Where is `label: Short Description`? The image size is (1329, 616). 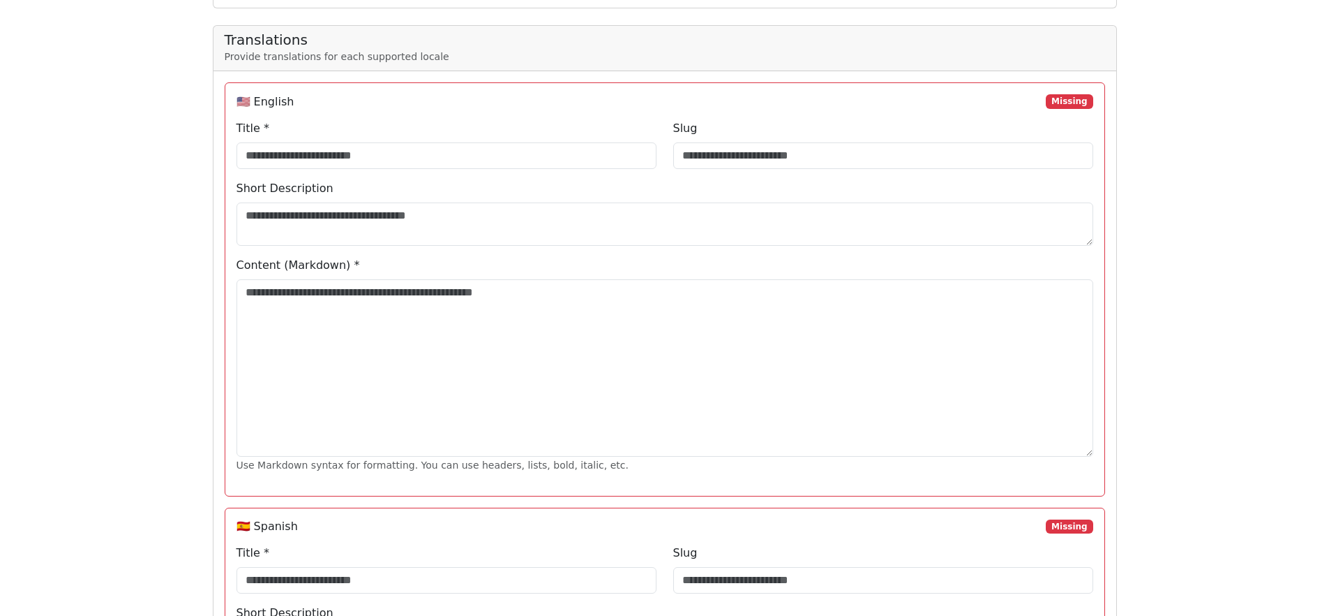
label: Short Description is located at coordinates (285, 188).